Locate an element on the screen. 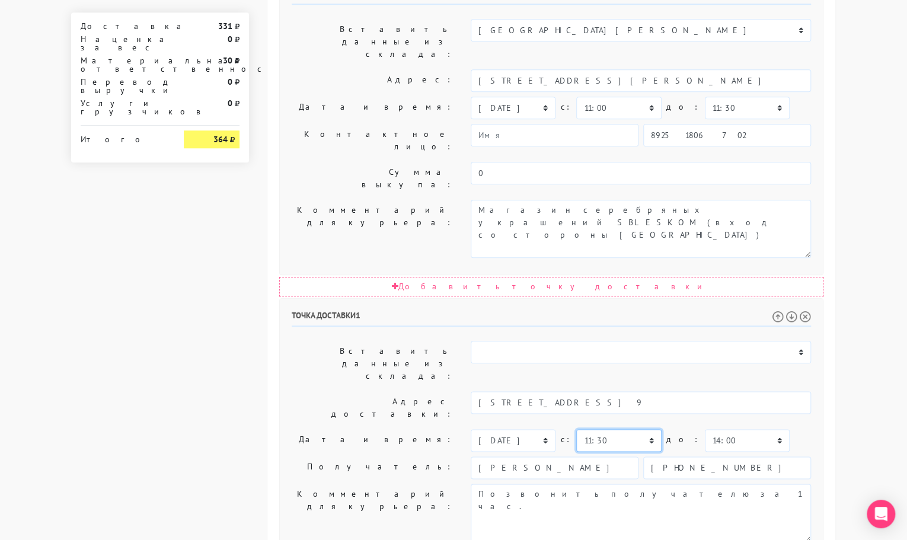  label: Адрес: is located at coordinates (372, 81).